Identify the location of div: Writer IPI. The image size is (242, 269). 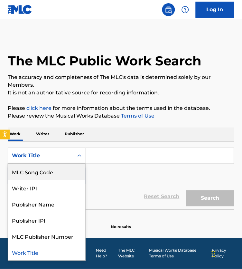
(47, 188).